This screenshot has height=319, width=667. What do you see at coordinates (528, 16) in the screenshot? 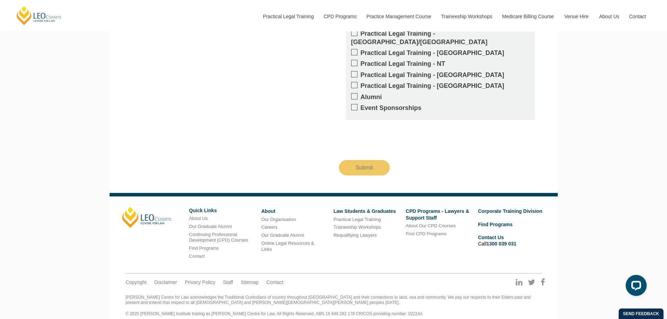
I see `a: Medicare Billing Course` at bounding box center [528, 16].